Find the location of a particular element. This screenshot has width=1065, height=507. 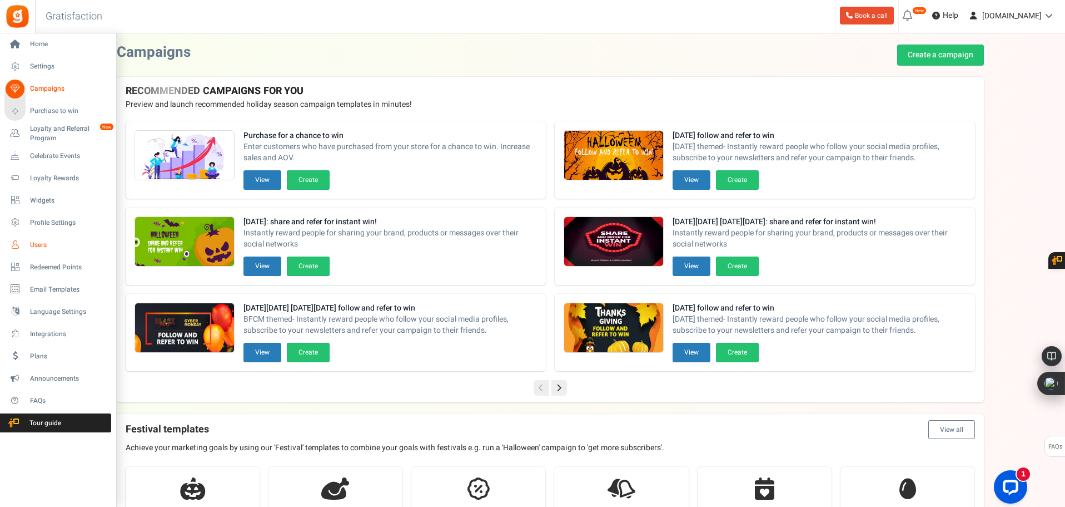

span: BFCM themed- Instantly reward people who follow your social media profiles, subscribe to your new... is located at coordinates (390, 325).